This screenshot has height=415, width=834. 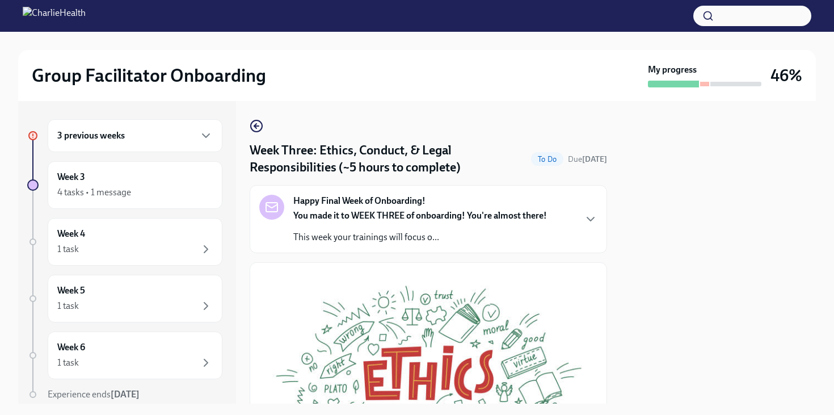 What do you see at coordinates (359, 201) in the screenshot?
I see `strong: Happy Final Week of Onboarding!` at bounding box center [359, 201].